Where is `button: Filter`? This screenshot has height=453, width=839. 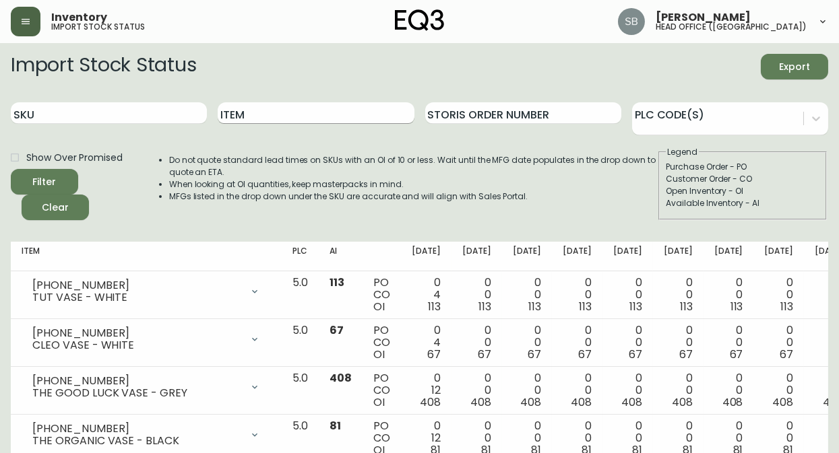
button: Filter is located at coordinates (44, 182).